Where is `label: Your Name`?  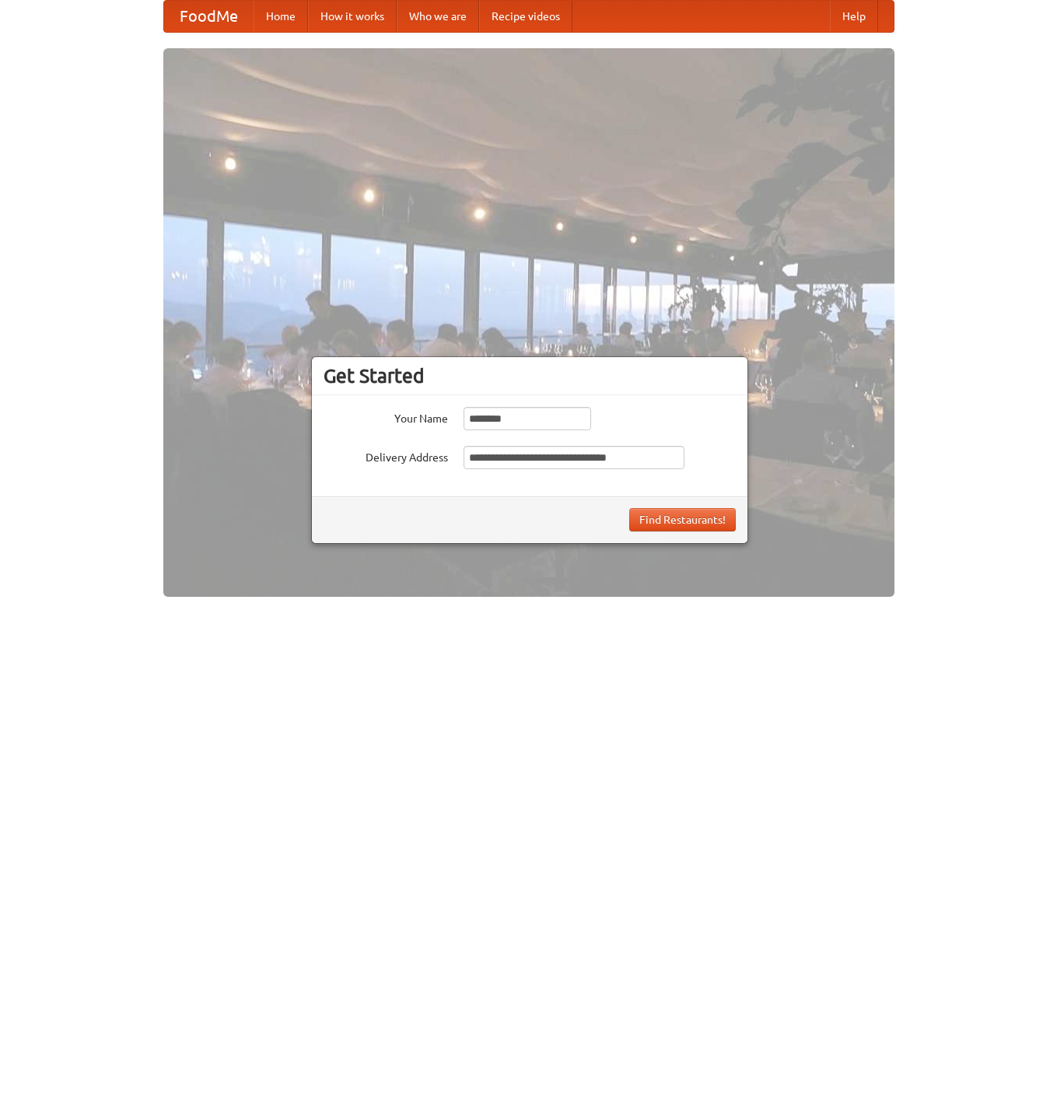 label: Your Name is located at coordinates (386, 416).